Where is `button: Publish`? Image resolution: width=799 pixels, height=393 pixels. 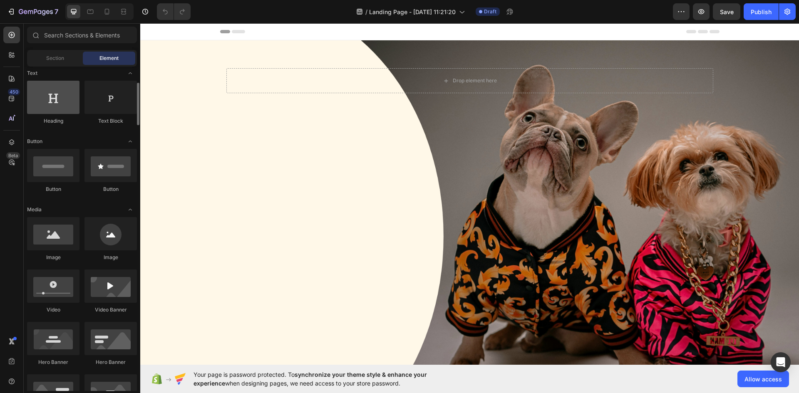 button: Publish is located at coordinates (761, 12).